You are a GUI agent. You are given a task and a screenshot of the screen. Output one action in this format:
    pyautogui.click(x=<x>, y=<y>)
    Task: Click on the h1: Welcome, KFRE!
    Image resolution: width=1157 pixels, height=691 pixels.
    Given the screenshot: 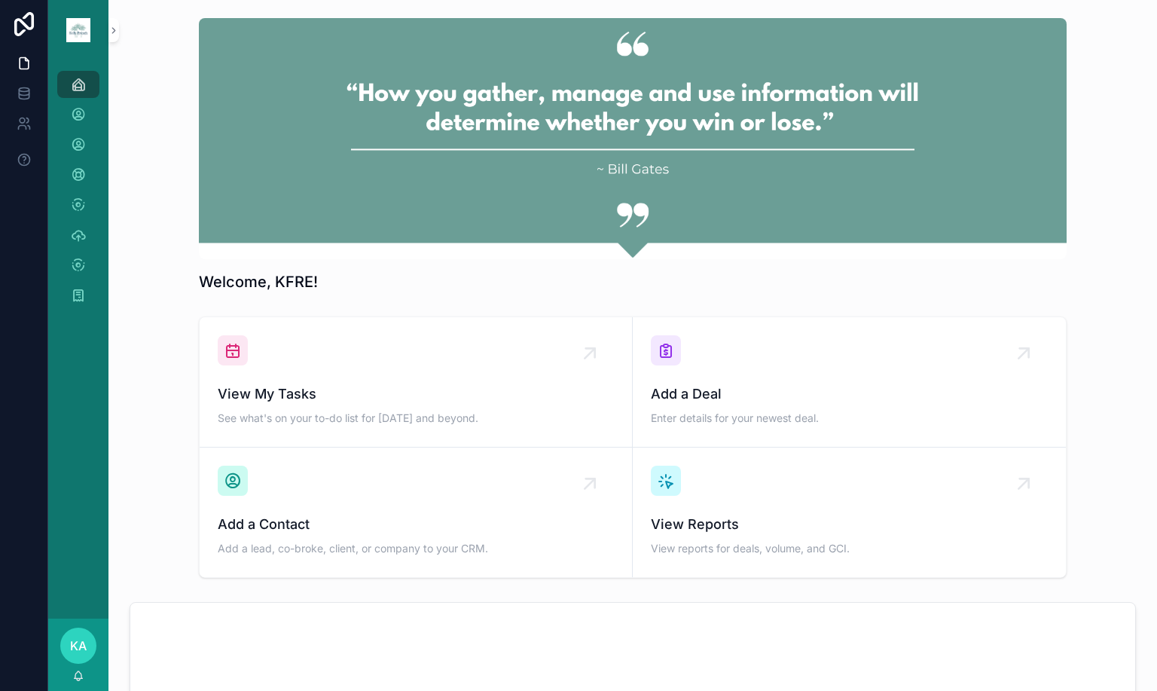 What is the action you would take?
    pyautogui.click(x=258, y=282)
    